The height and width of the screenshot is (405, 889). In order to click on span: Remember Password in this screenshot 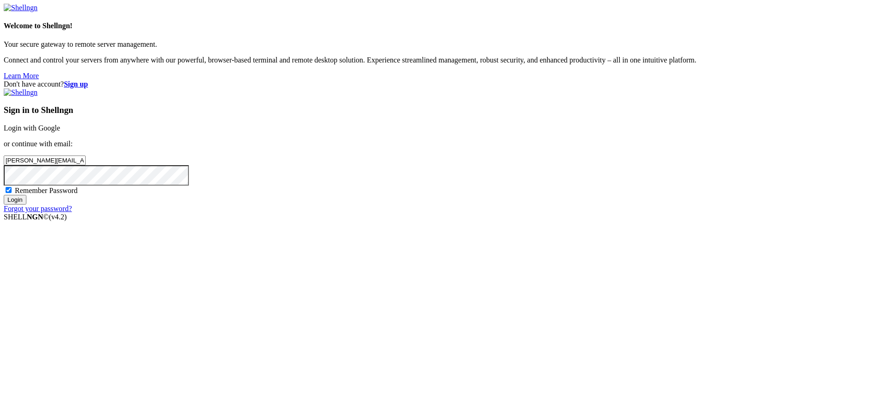, I will do `click(46, 190)`.